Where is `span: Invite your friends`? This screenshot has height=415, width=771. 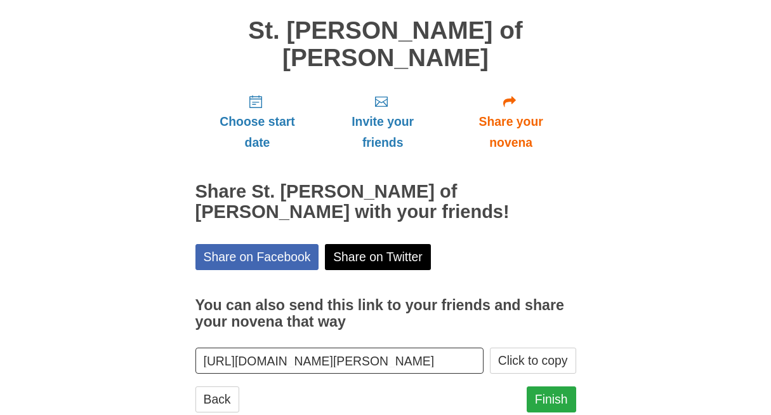
span: Invite your friends is located at coordinates (382, 132).